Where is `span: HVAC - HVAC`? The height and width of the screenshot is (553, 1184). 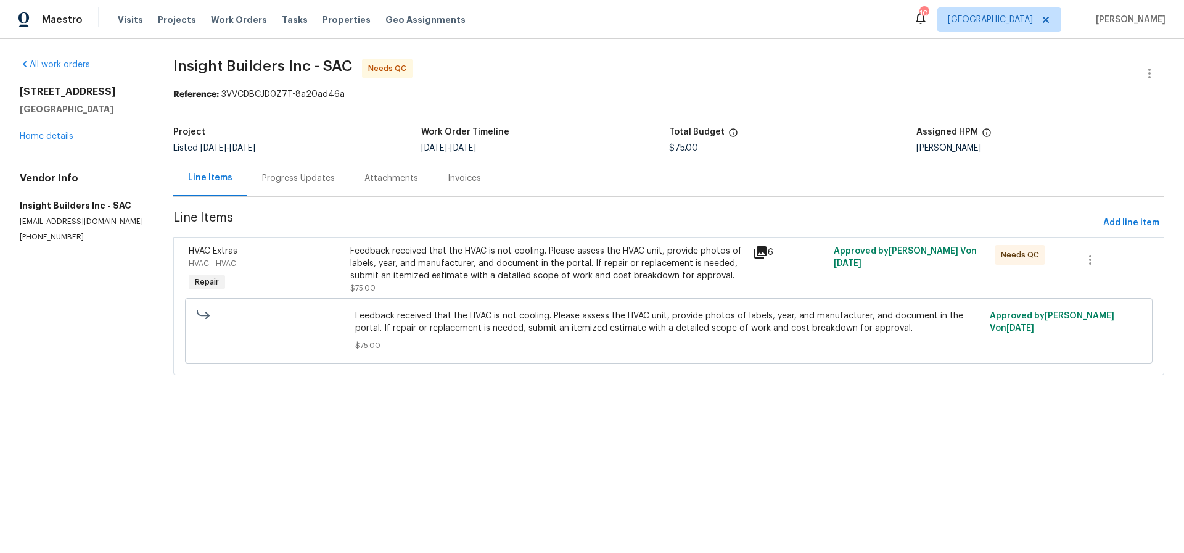
span: HVAC - HVAC is located at coordinates (212, 263).